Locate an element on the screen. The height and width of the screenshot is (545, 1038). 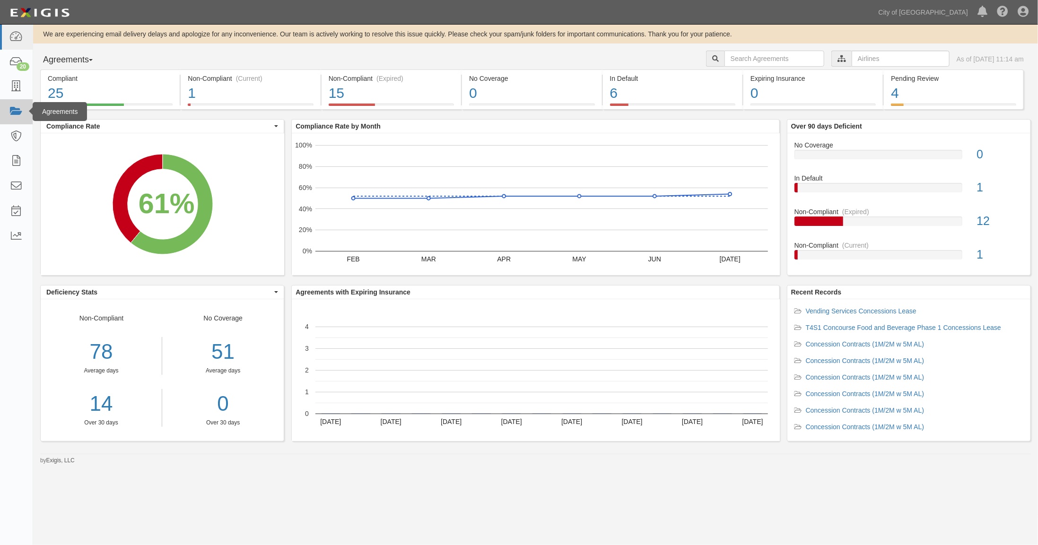
a: T4S1 Concourse Food and Beverage Phase 1 Concessions Lease is located at coordinates (903, 328).